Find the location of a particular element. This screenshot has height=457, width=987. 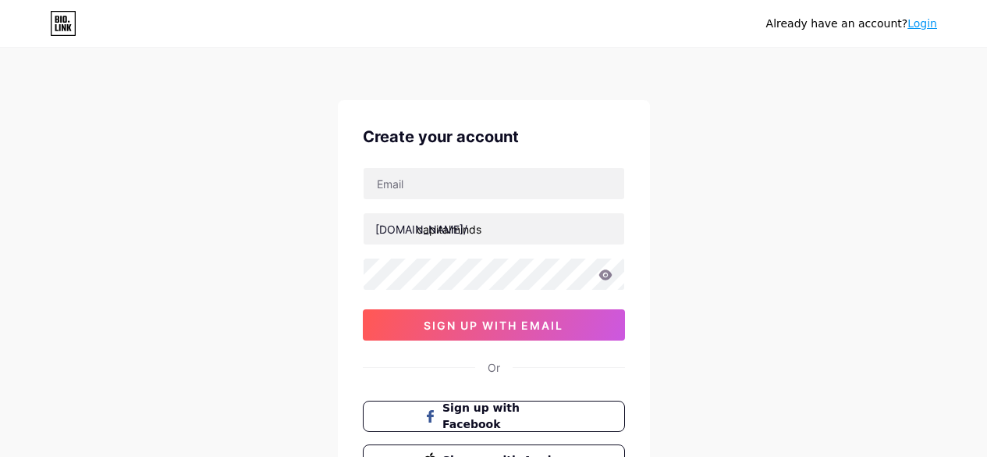

button: sign up with email is located at coordinates (494, 325).